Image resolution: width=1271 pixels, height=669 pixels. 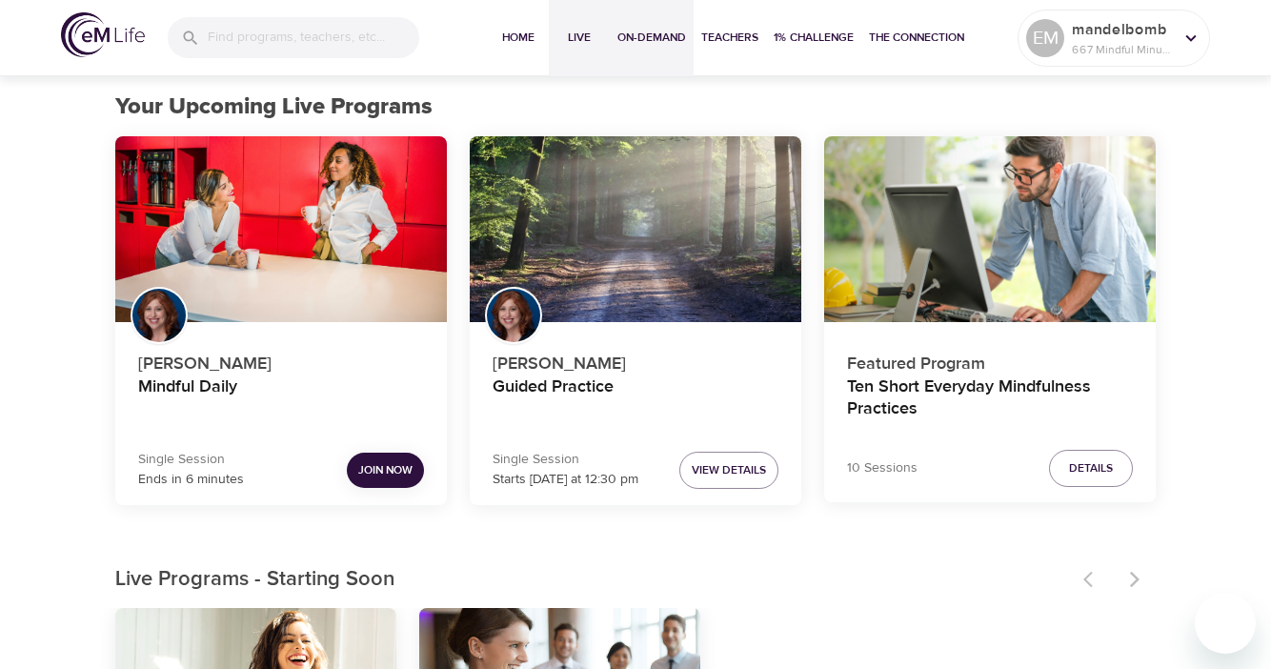 What do you see at coordinates (1046, 38) in the screenshot?
I see `div: EM` at bounding box center [1046, 38].